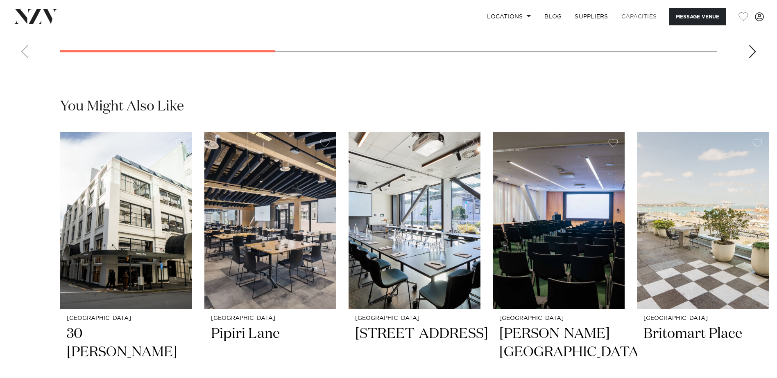  Describe the element at coordinates (35, 16) in the screenshot. I see `img: nzv-logo.png` at that location.